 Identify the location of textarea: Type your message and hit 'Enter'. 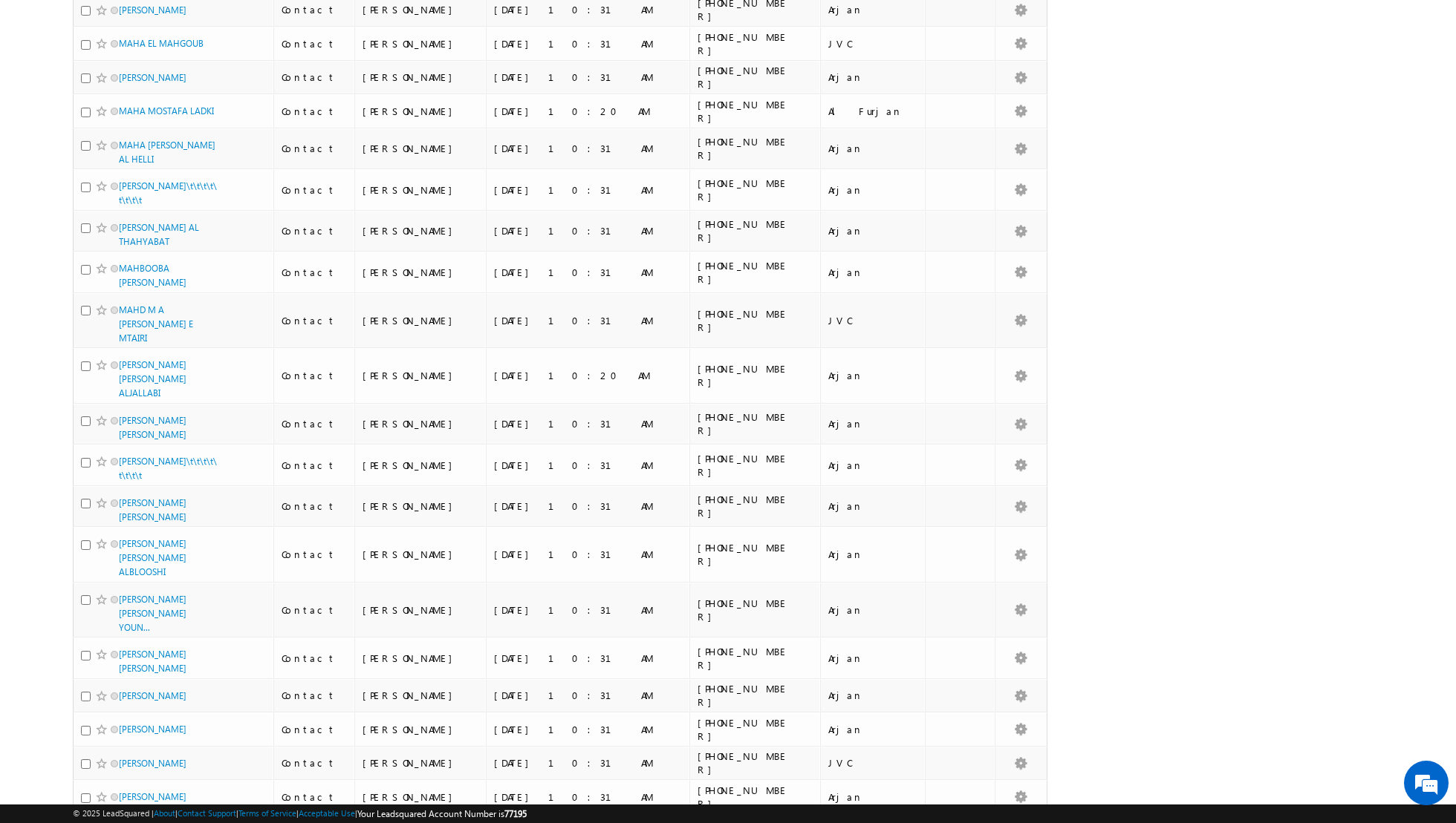
(145, 291).